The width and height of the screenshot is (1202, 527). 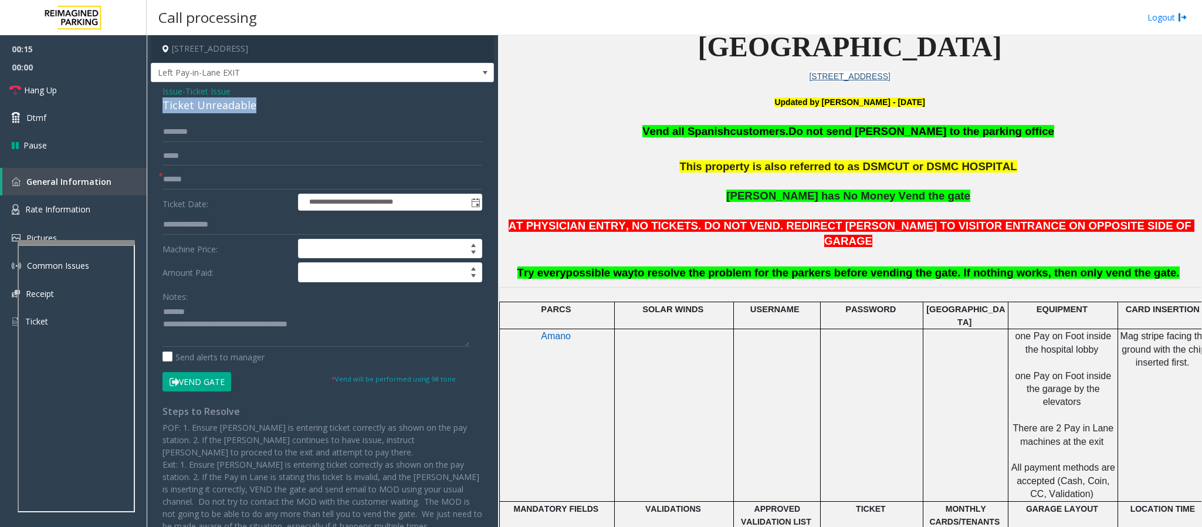 What do you see at coordinates (673, 309) in the screenshot?
I see `span: SOLAR WINDS` at bounding box center [673, 309].